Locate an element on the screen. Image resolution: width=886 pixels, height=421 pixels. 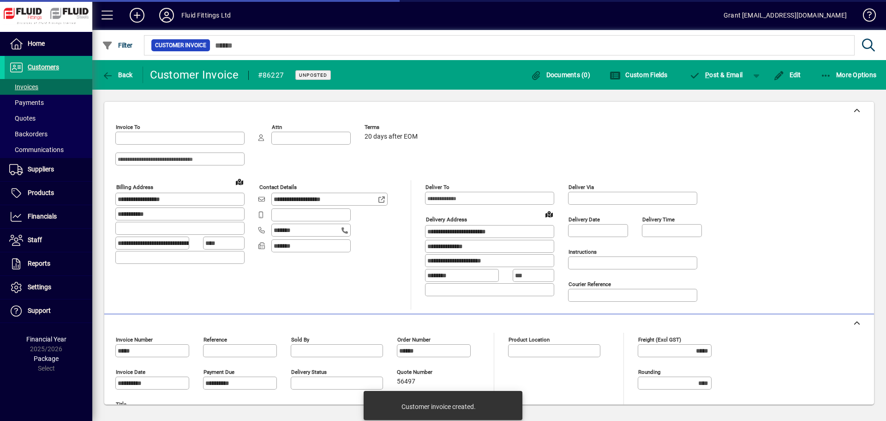
a: Payments is located at coordinates (48, 103).